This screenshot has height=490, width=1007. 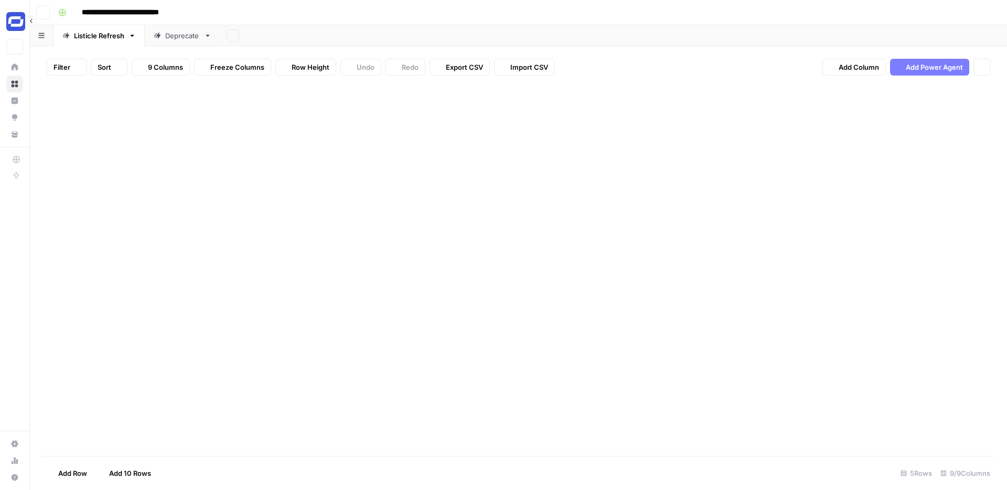 I want to click on div: Listicle Refresh, so click(x=99, y=36).